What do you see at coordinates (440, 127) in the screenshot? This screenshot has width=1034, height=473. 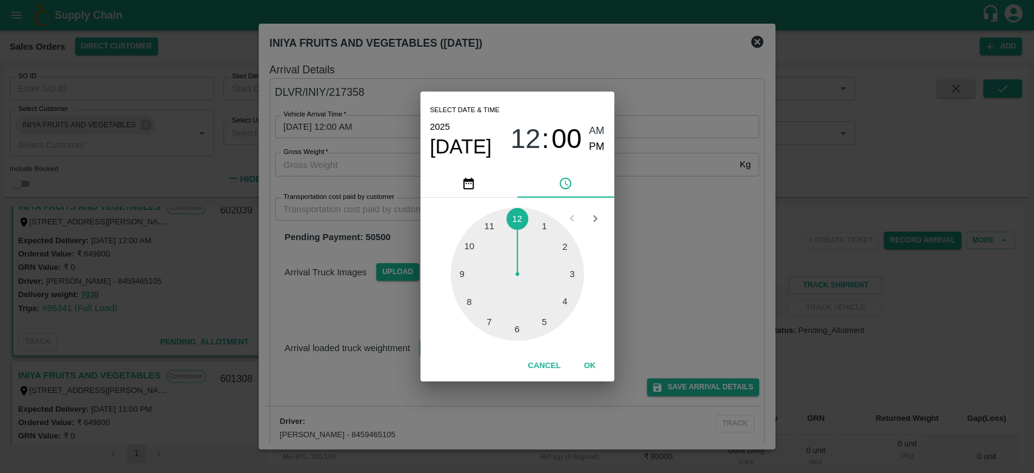 I see `span: 2025` at bounding box center [440, 127].